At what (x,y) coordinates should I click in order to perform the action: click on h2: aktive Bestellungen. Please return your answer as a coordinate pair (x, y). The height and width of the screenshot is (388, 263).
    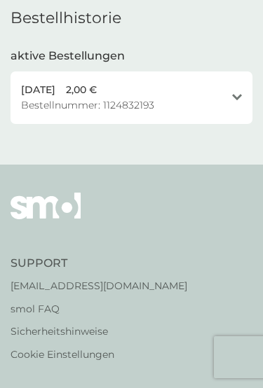
    Looking at the image, I should click on (67, 56).